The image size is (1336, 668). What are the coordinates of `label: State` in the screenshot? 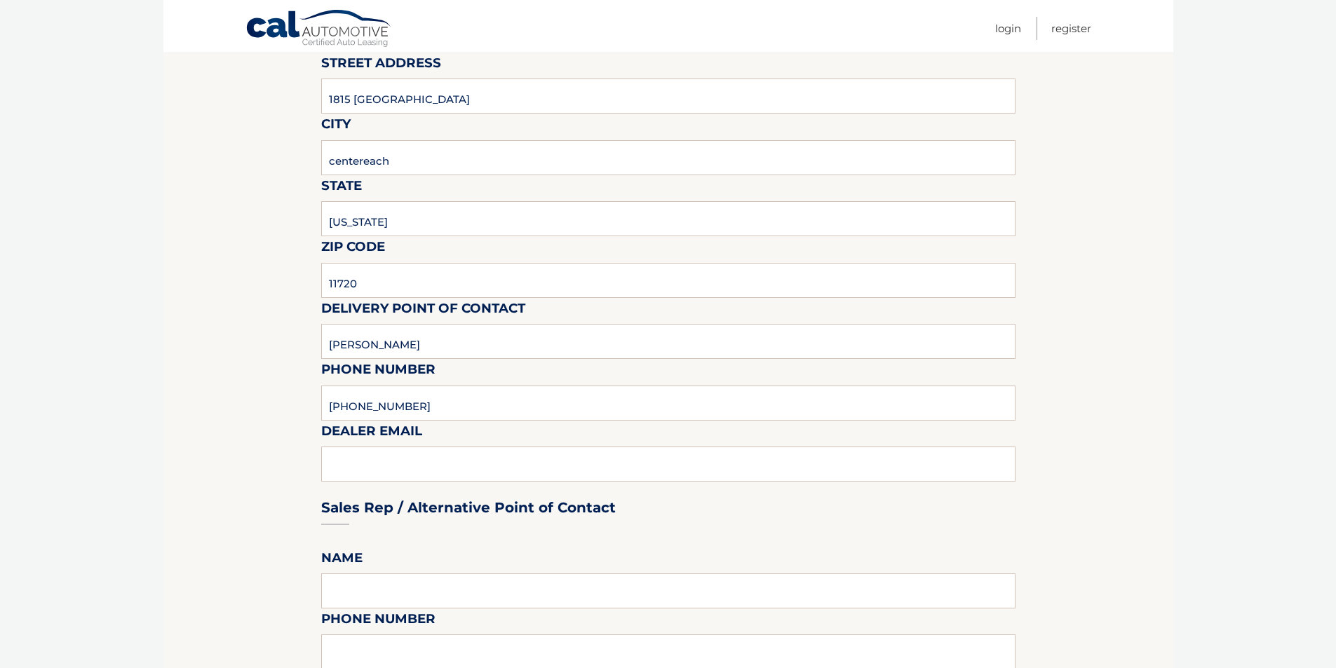 It's located at (341, 188).